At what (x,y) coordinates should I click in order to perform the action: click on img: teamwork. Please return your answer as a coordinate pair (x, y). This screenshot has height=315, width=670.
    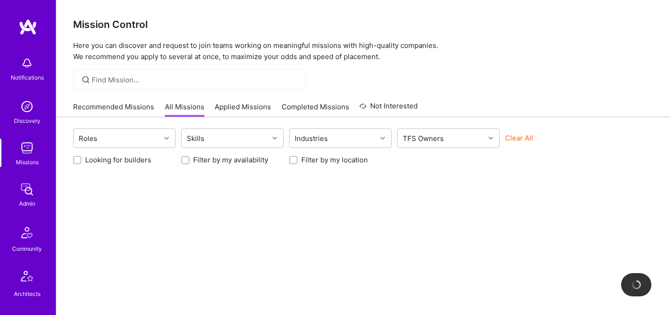
    Looking at the image, I should click on (27, 148).